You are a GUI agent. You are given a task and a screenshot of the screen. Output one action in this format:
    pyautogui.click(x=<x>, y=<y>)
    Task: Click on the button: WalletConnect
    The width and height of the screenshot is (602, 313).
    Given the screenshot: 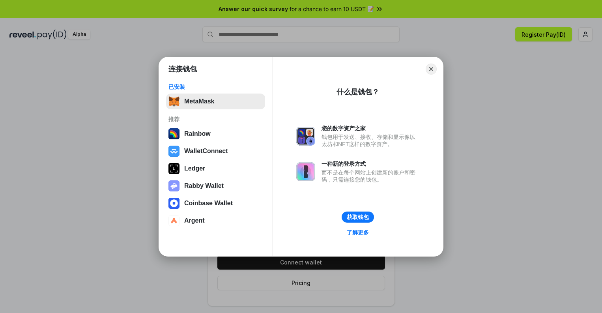 What is the action you would take?
    pyautogui.click(x=216, y=151)
    